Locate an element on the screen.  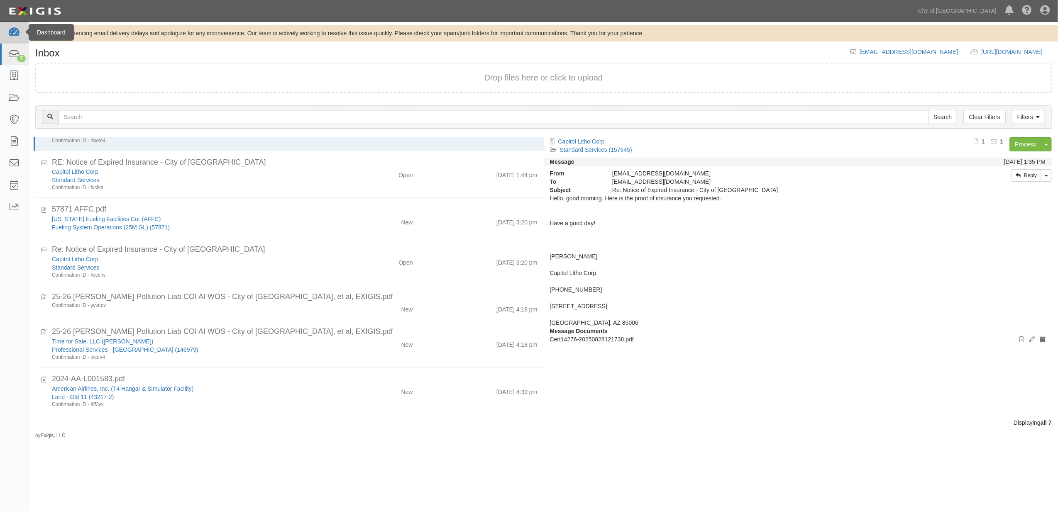
i: Help Center - Complianz is located at coordinates (1027, 11).